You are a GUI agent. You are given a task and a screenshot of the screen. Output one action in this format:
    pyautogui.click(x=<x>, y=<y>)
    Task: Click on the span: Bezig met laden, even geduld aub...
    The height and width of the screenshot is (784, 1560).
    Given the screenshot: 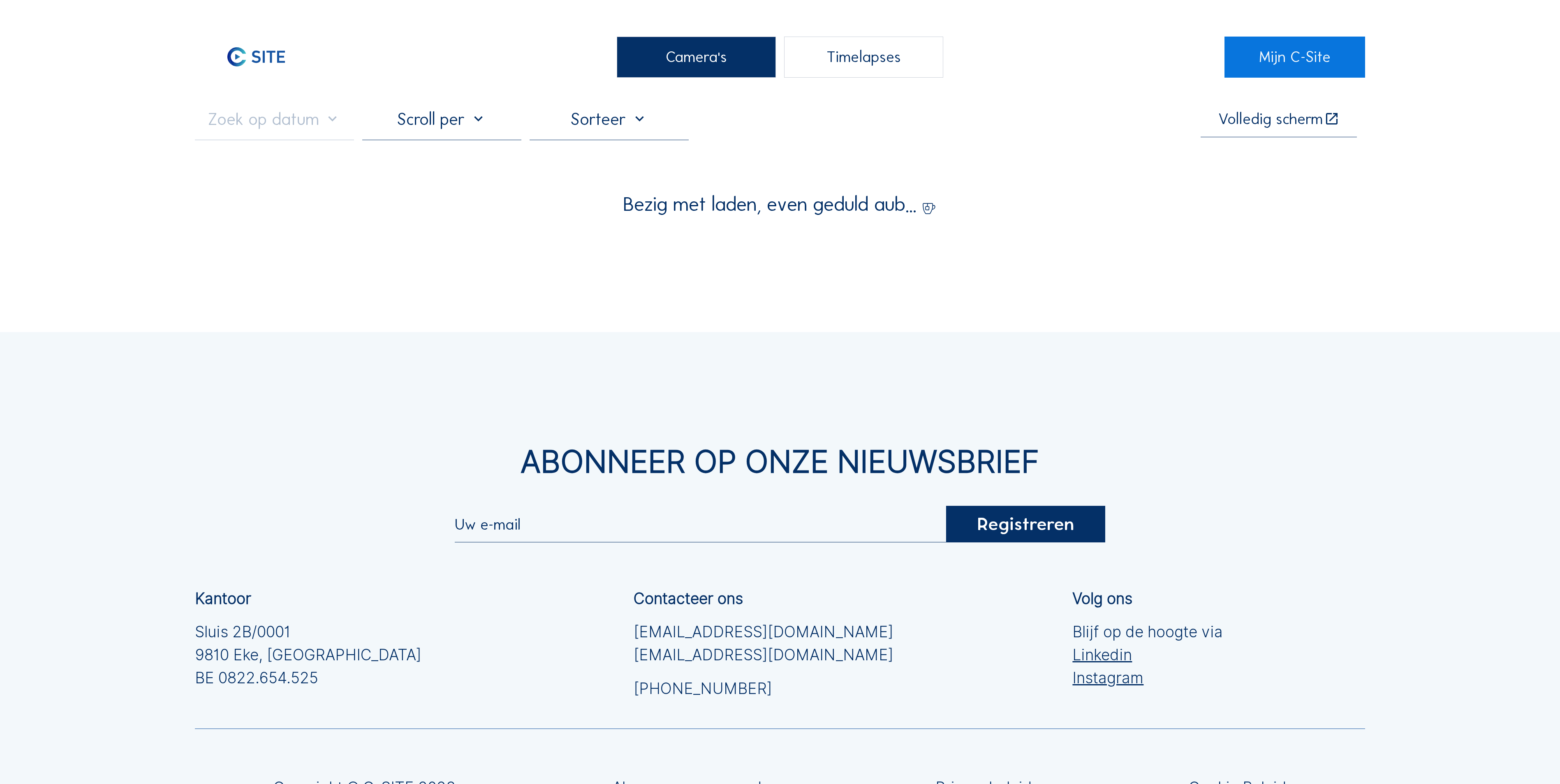 What is the action you would take?
    pyautogui.click(x=770, y=204)
    